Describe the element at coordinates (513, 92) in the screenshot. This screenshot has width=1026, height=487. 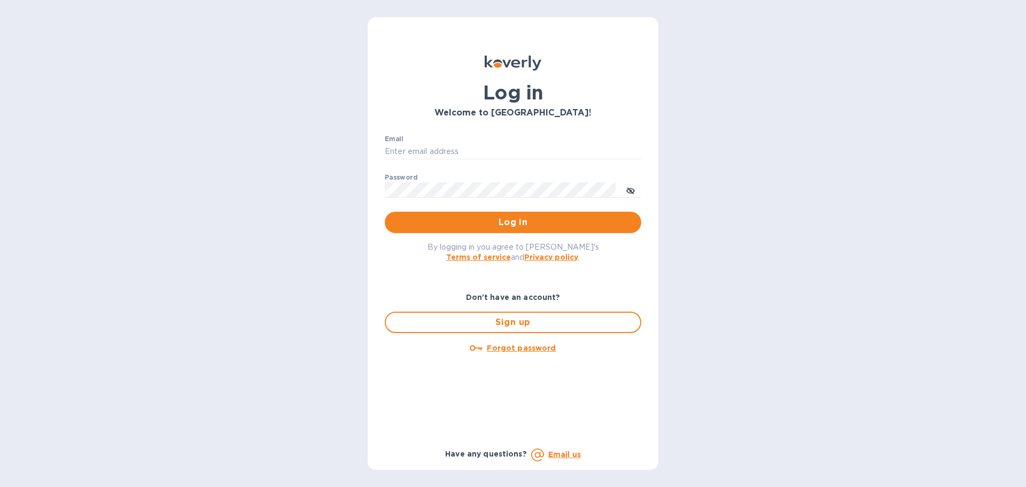
I see `h1: Log in` at that location.